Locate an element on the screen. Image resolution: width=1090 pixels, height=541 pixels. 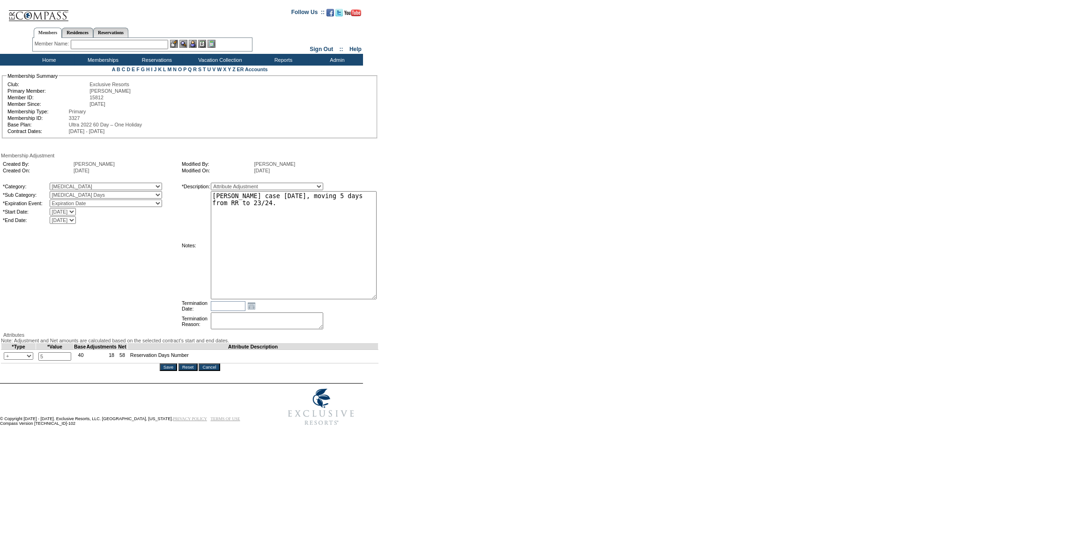
a: TERMS OF USE is located at coordinates (225, 419).